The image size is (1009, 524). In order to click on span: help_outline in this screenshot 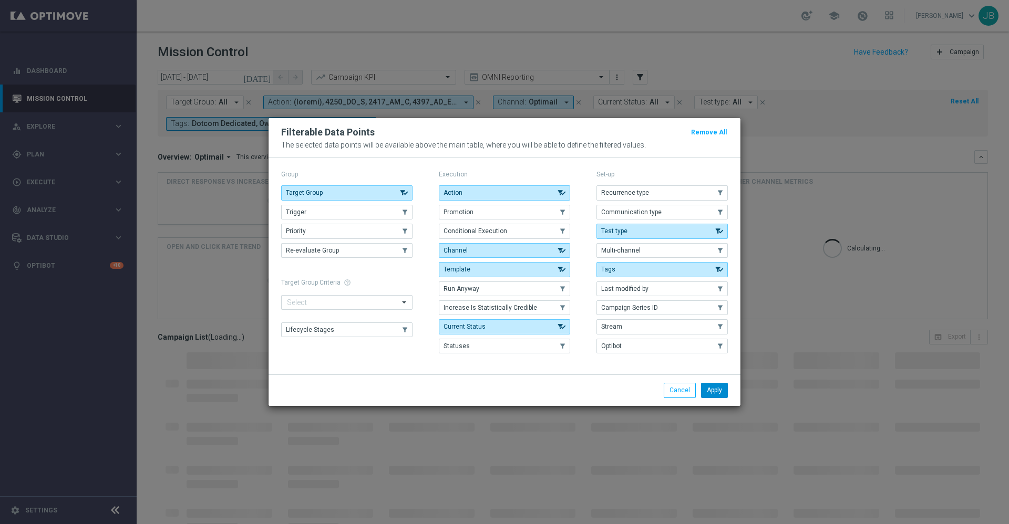, I will do `click(347, 283)`.